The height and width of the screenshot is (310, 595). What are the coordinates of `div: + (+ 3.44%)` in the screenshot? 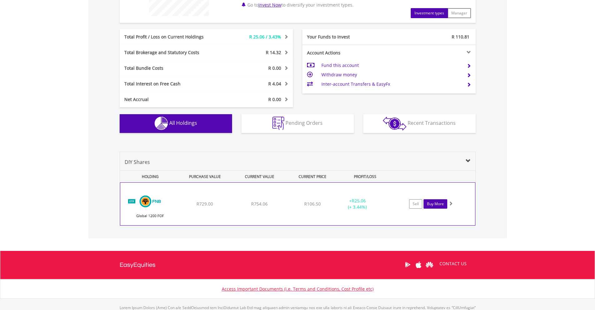 It's located at (358, 204).